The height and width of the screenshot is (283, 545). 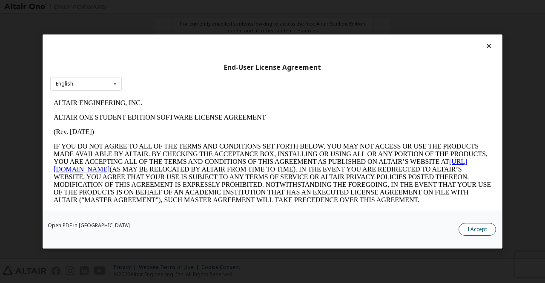 What do you see at coordinates (222, 22) in the screenshot?
I see `p: ALTAIR ONE STUDENT EDITION SOFTWARE LICENSE AGREEMENT` at bounding box center [222, 22].